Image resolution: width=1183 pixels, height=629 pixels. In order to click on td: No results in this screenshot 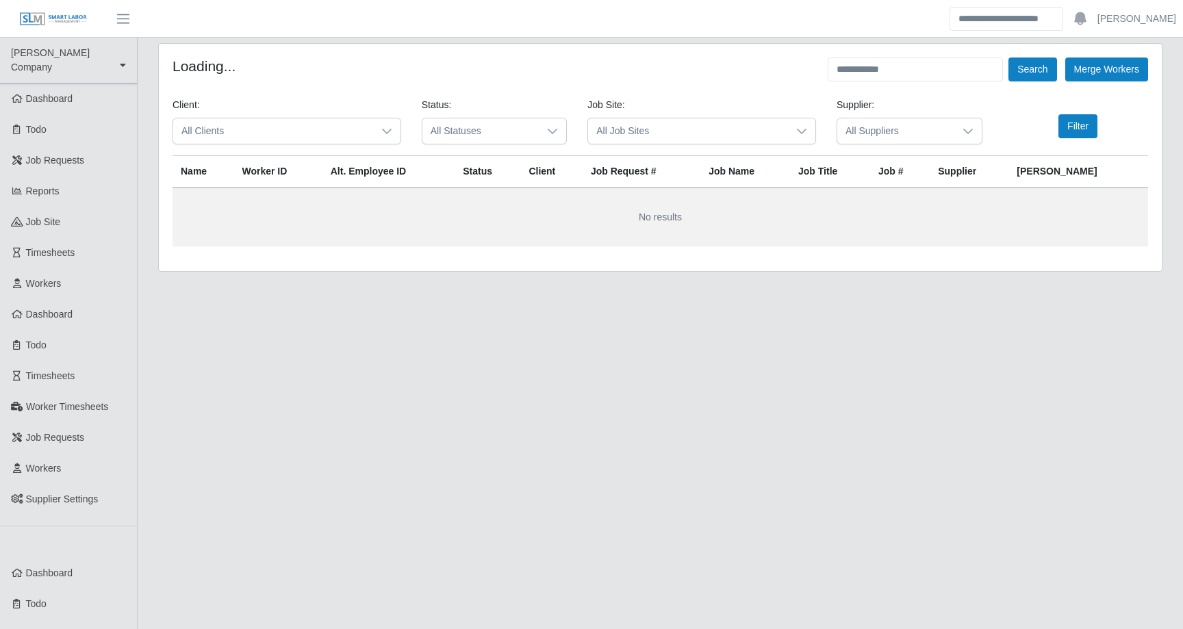, I will do `click(660, 217)`.